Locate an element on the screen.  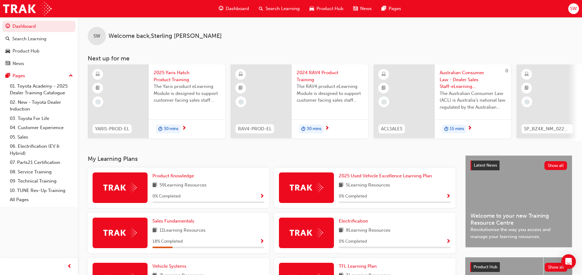
span: The RAV4 product eLearning Module is designed to support customer facing sales staff with introdu... is located at coordinates (330, 94).